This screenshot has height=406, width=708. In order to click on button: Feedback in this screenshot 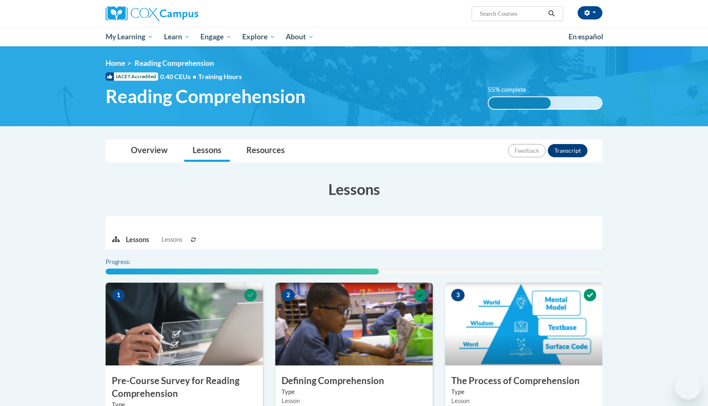, I will do `click(527, 151)`.